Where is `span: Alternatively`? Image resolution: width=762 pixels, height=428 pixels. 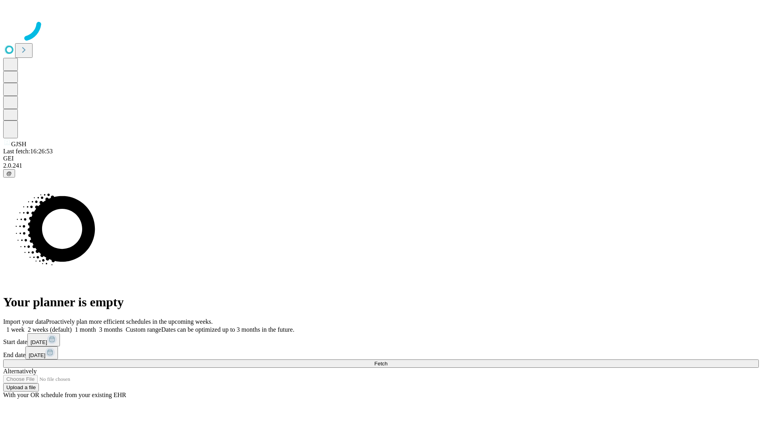
span: Alternatively is located at coordinates (20, 371).